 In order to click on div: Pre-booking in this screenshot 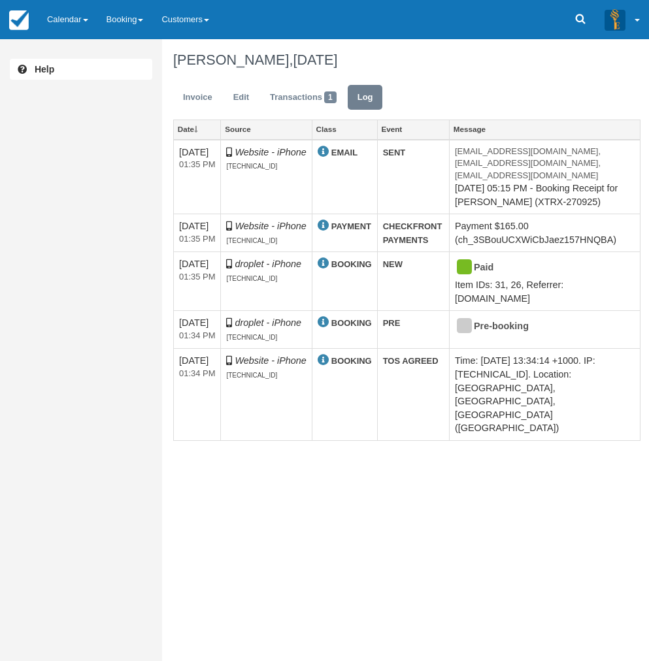, I will do `click(539, 327)`.